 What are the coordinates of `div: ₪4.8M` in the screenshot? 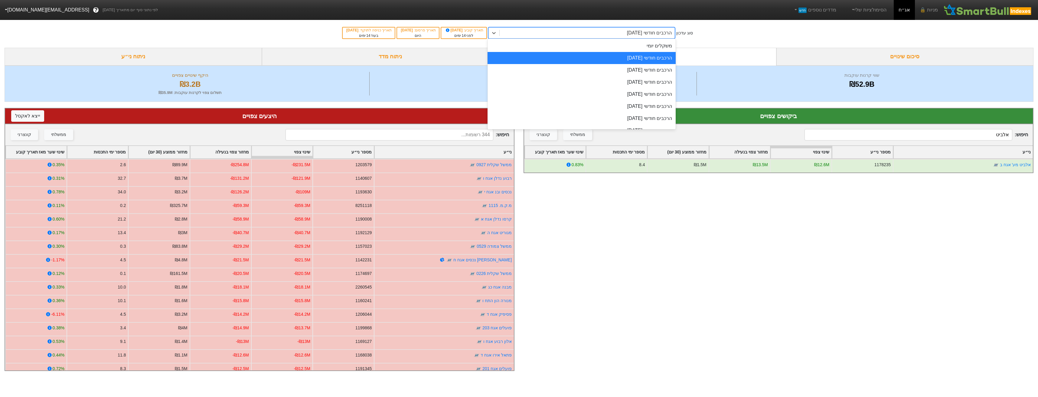 It's located at (181, 260).